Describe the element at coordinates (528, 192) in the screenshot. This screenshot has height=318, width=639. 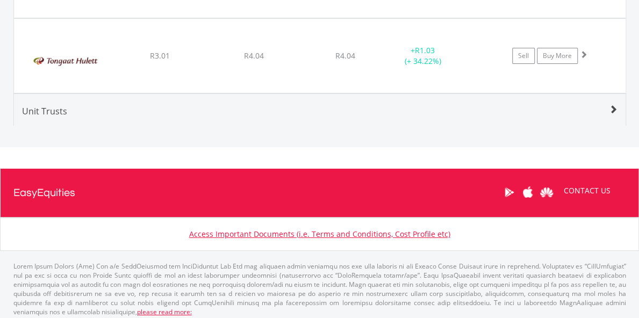
I see `a: Apple` at that location.